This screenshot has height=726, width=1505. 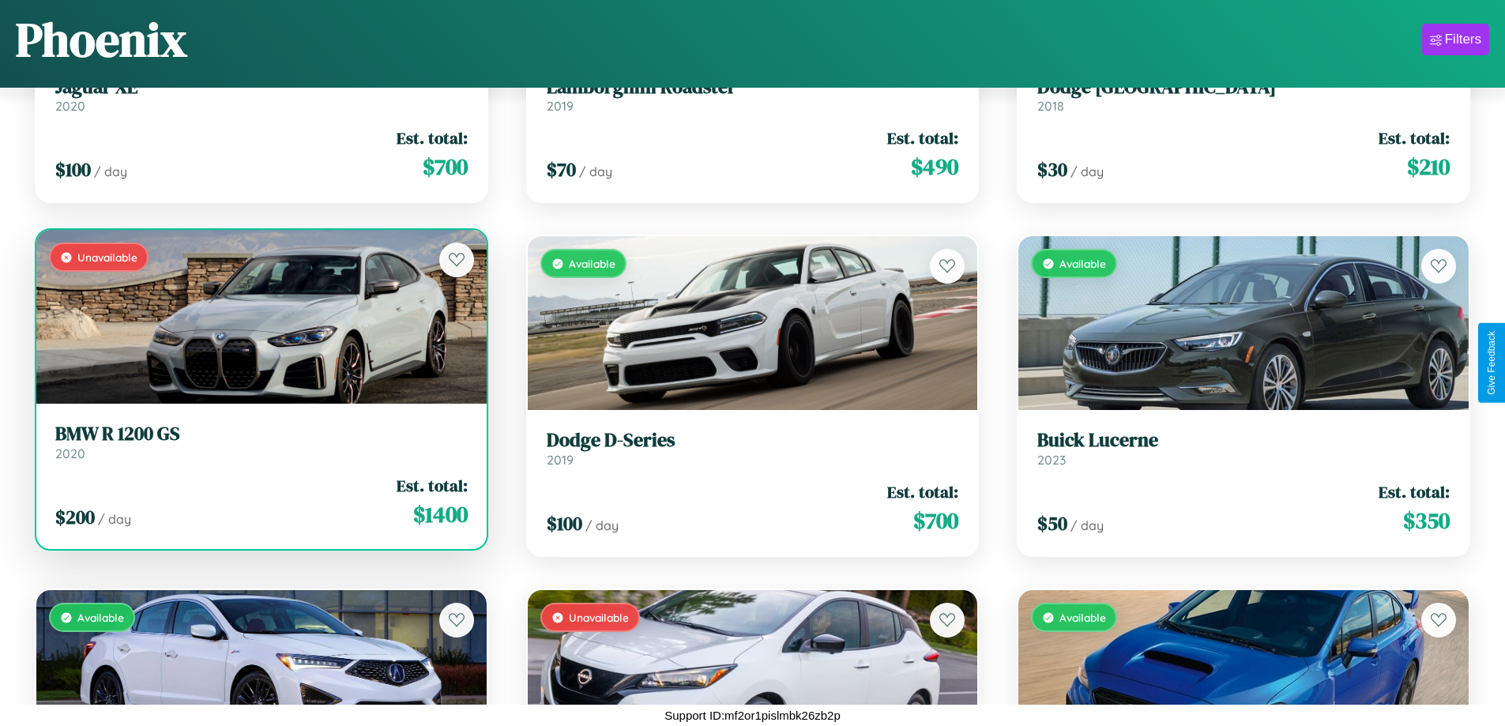 What do you see at coordinates (1051, 460) in the screenshot?
I see `span: 2023` at bounding box center [1051, 460].